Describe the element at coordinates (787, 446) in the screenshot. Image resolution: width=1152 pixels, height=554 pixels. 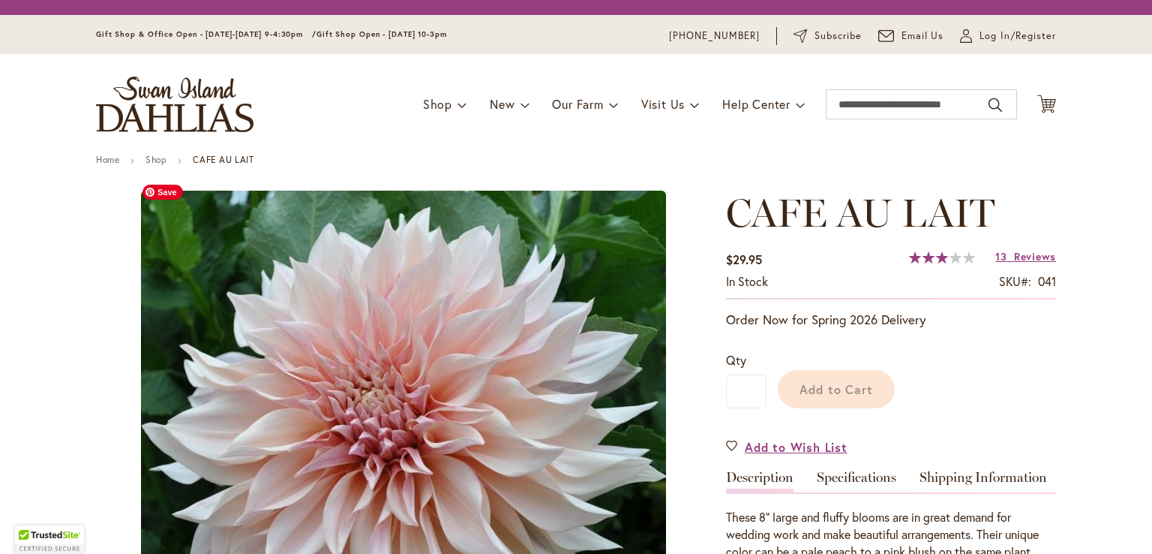
I see `a: Add to Wish List` at that location.